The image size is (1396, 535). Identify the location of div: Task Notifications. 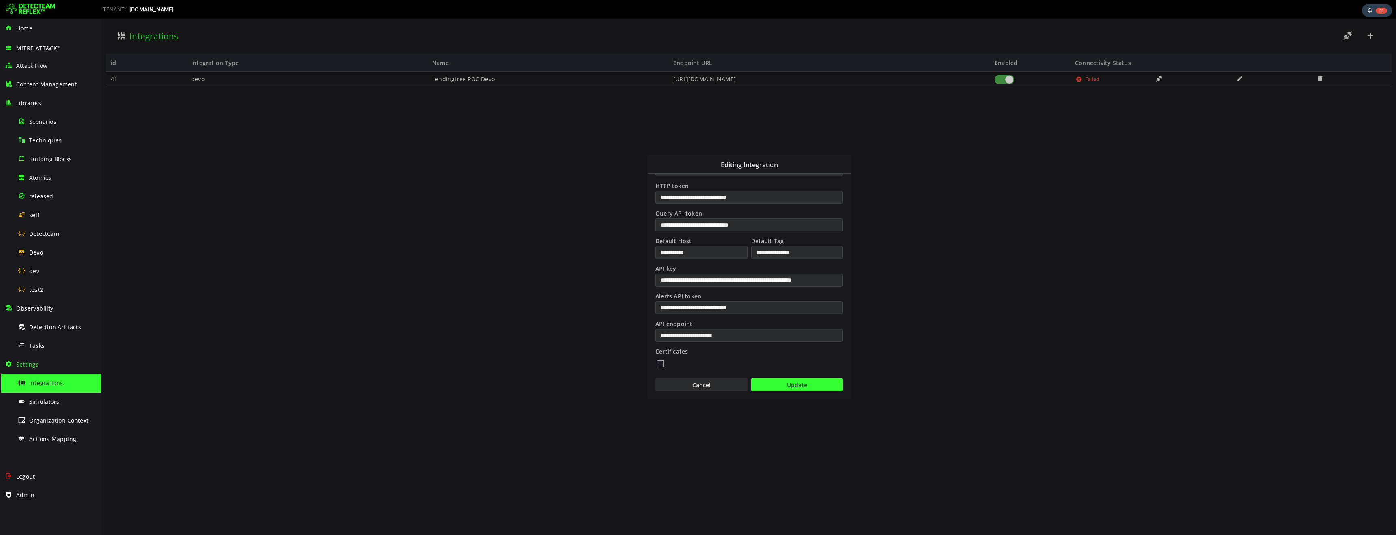
(1377, 11).